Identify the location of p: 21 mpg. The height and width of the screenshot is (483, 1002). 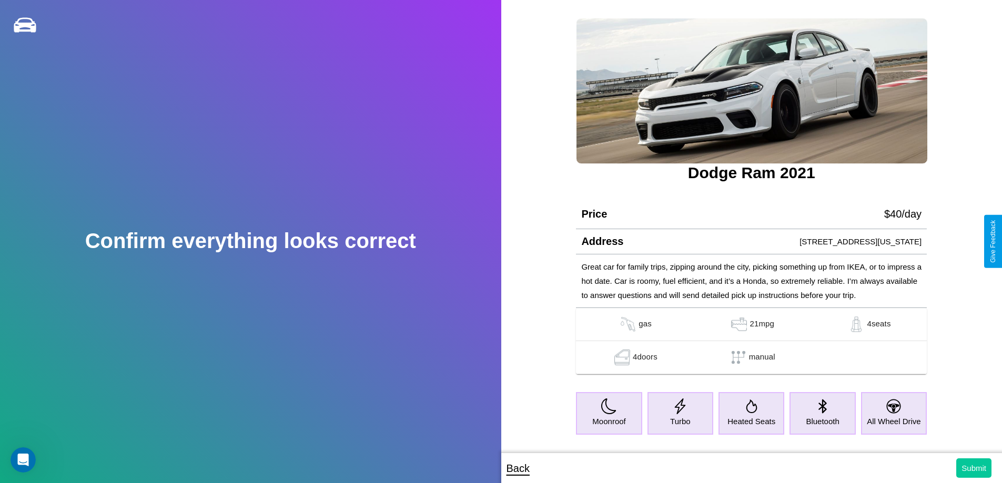
(762, 325).